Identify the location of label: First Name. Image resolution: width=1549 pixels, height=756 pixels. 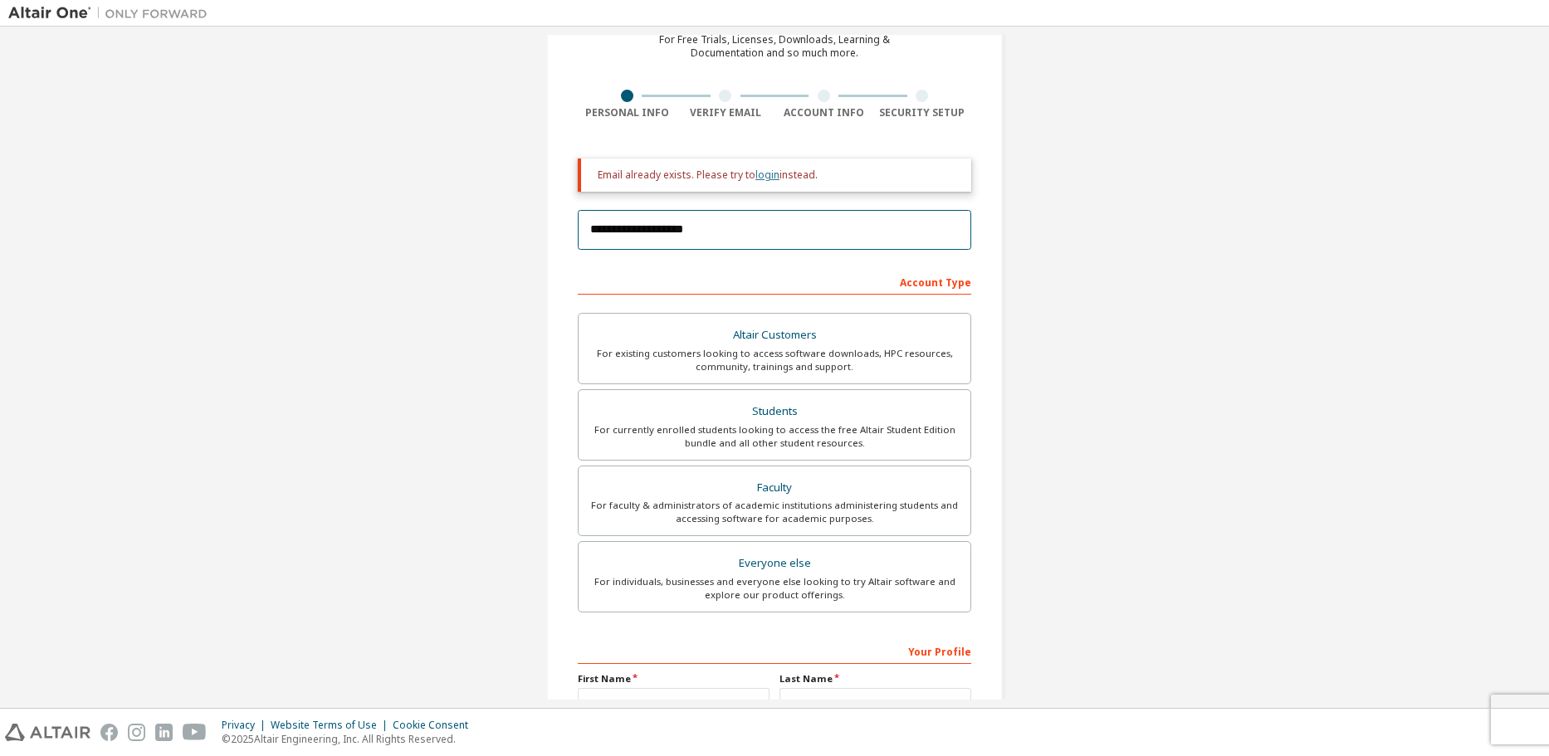
(673, 679).